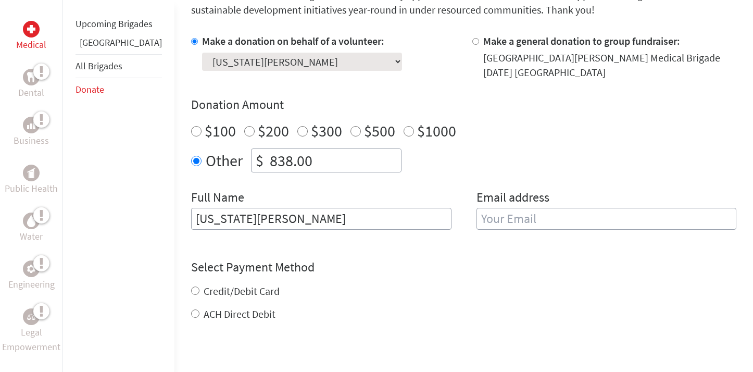 The image size is (753, 372). Describe the element at coordinates (436, 131) in the screenshot. I see `label: $1000` at that location.